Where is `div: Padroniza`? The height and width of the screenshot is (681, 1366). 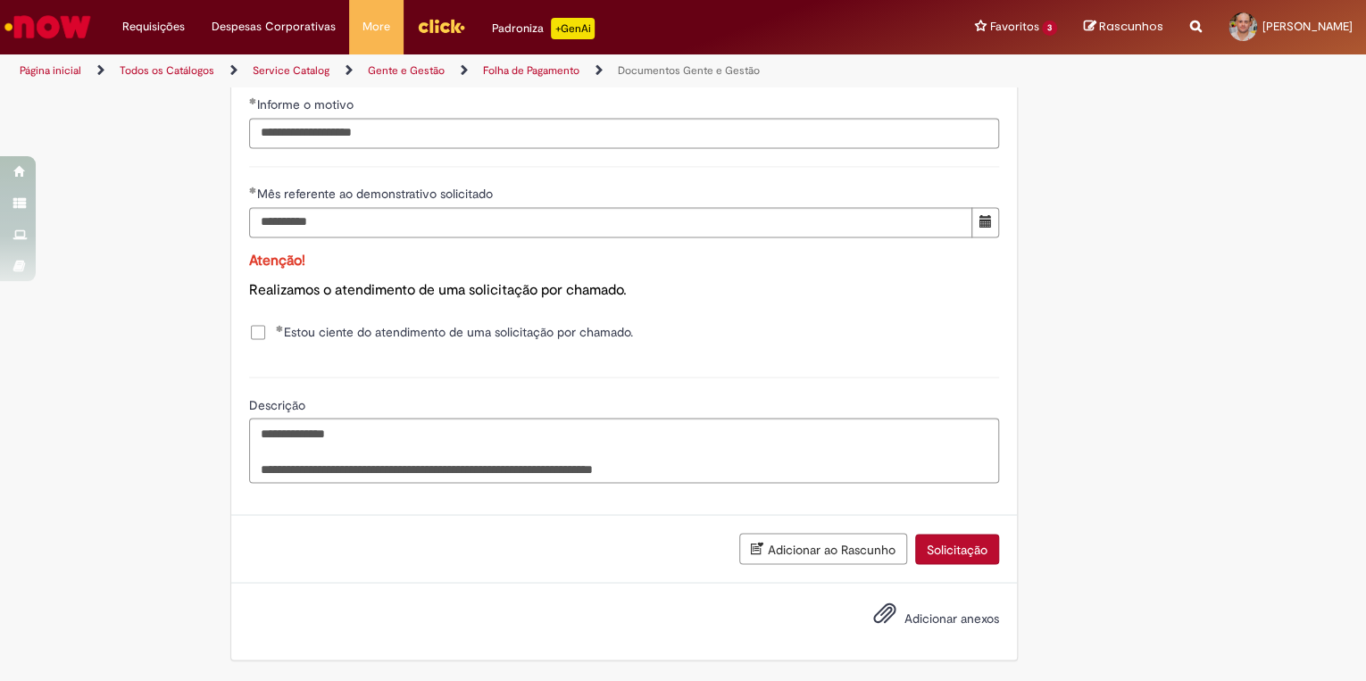
div: Padroniza is located at coordinates (543, 29).